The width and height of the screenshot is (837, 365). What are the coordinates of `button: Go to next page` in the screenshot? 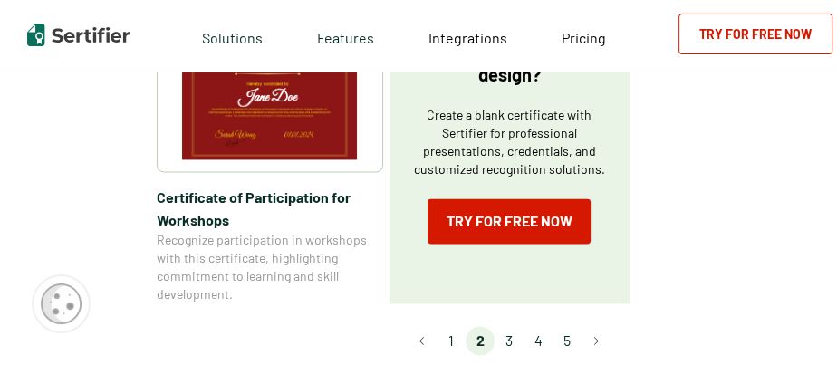 It's located at (596, 340).